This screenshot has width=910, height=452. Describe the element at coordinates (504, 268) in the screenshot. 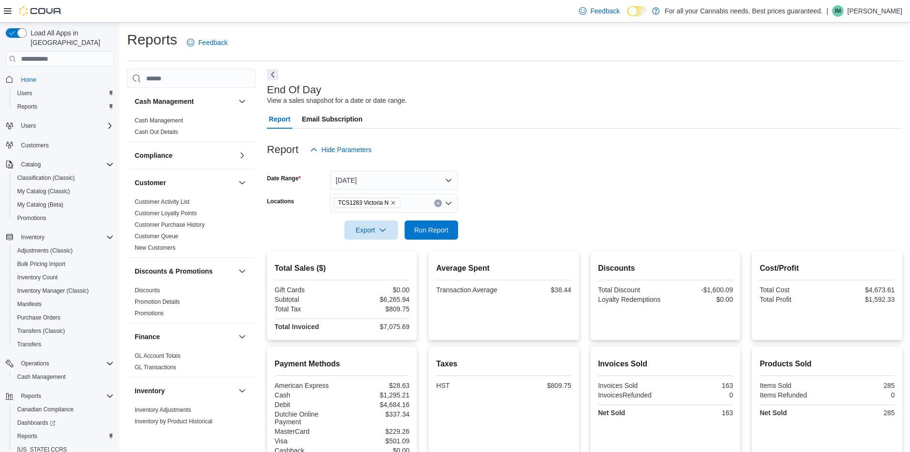

I see `h2: Average Spent` at that location.